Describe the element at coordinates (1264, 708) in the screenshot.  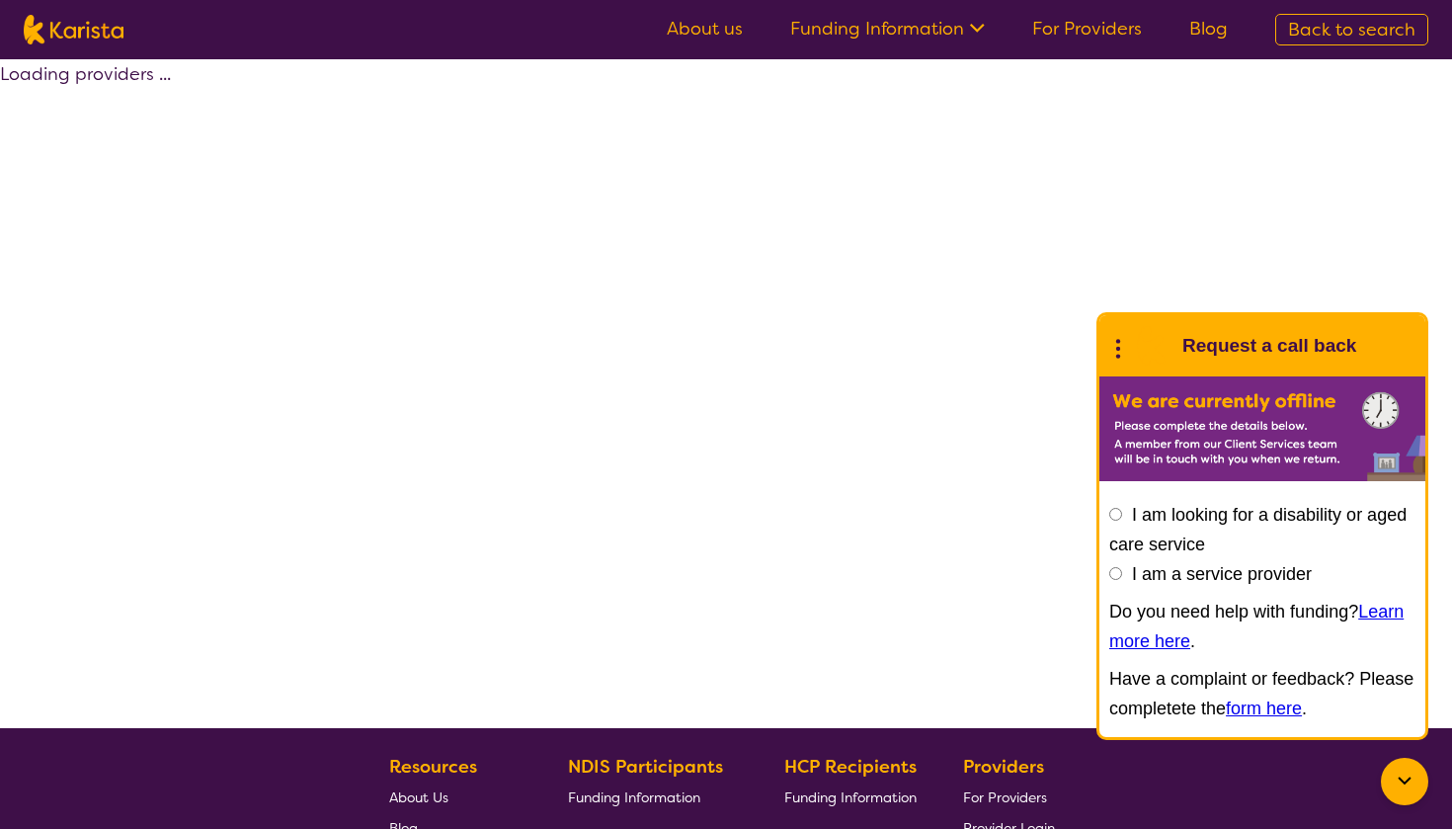
I see `a: form here` at that location.